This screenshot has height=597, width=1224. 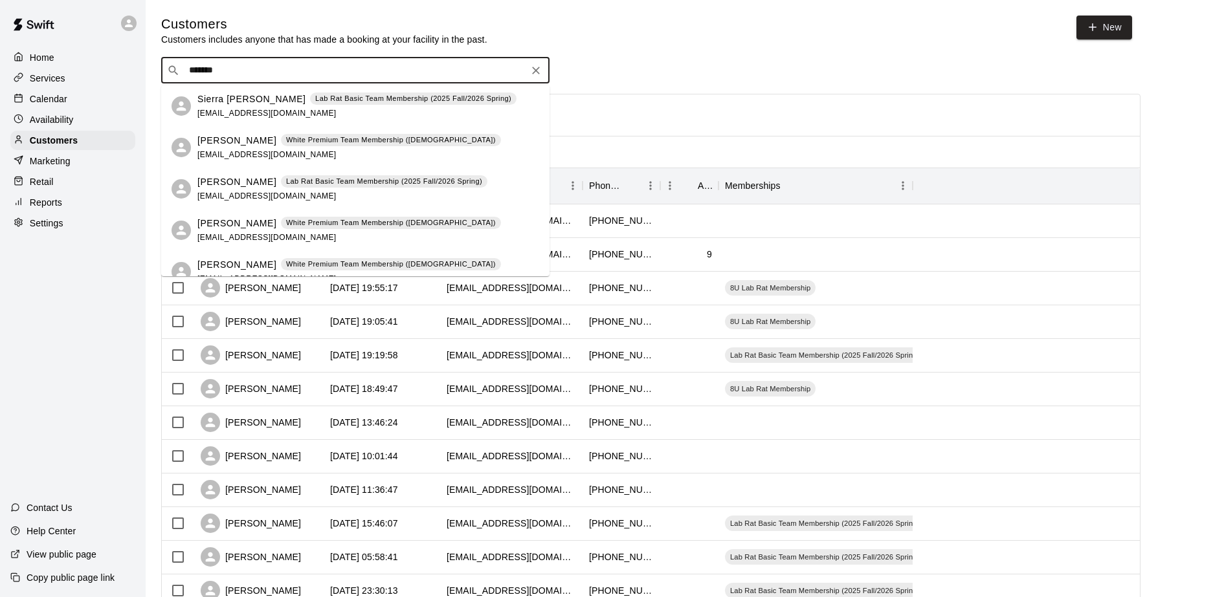 I want to click on div: sac1432@icloud.com, so click(x=511, y=355).